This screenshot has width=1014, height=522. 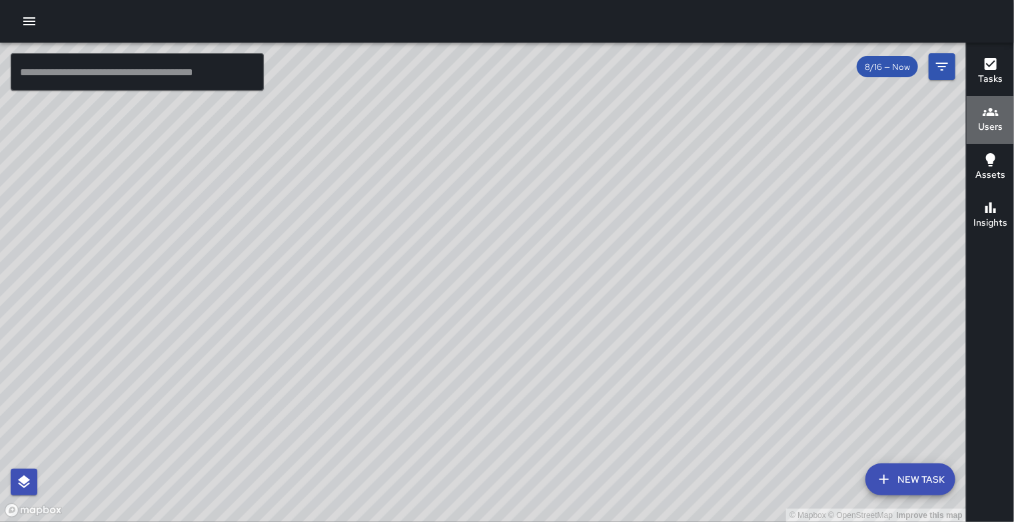 What do you see at coordinates (990, 168) in the screenshot?
I see `button: Assets` at bounding box center [990, 168].